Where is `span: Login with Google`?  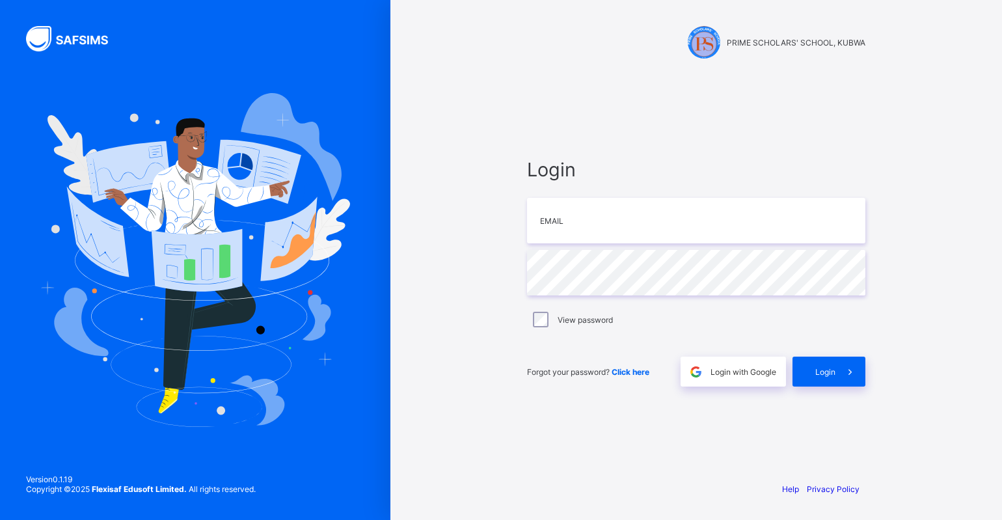 span: Login with Google is located at coordinates (743, 371).